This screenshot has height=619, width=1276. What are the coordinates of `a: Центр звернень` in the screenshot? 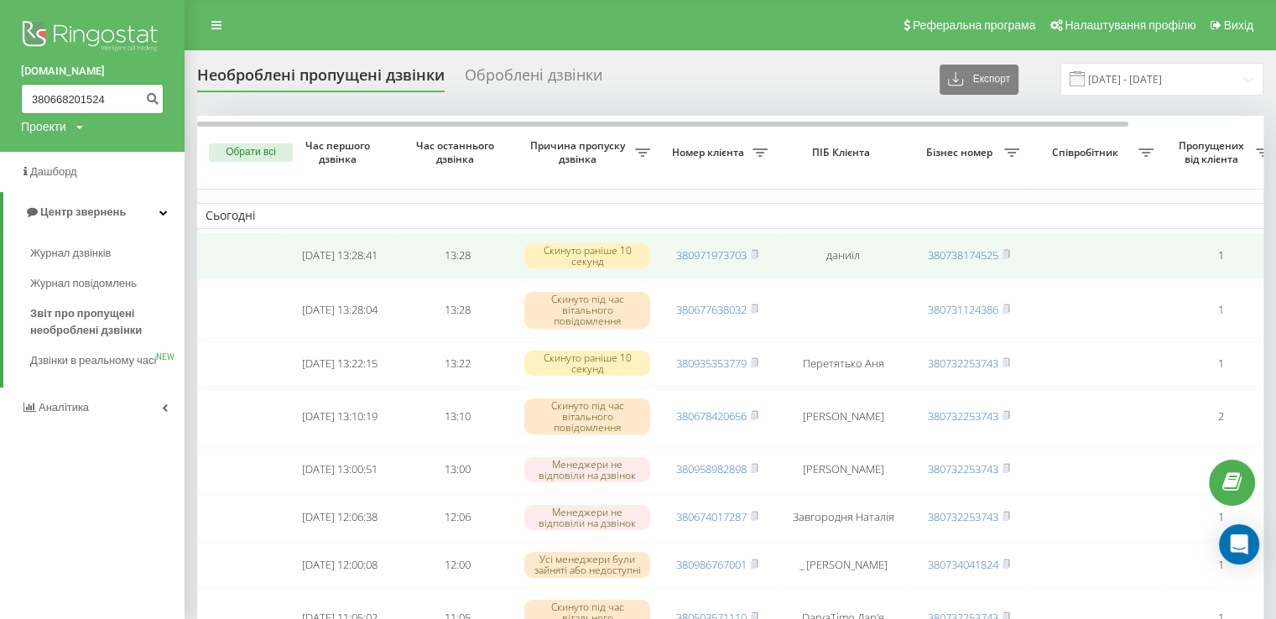 It's located at (94, 212).